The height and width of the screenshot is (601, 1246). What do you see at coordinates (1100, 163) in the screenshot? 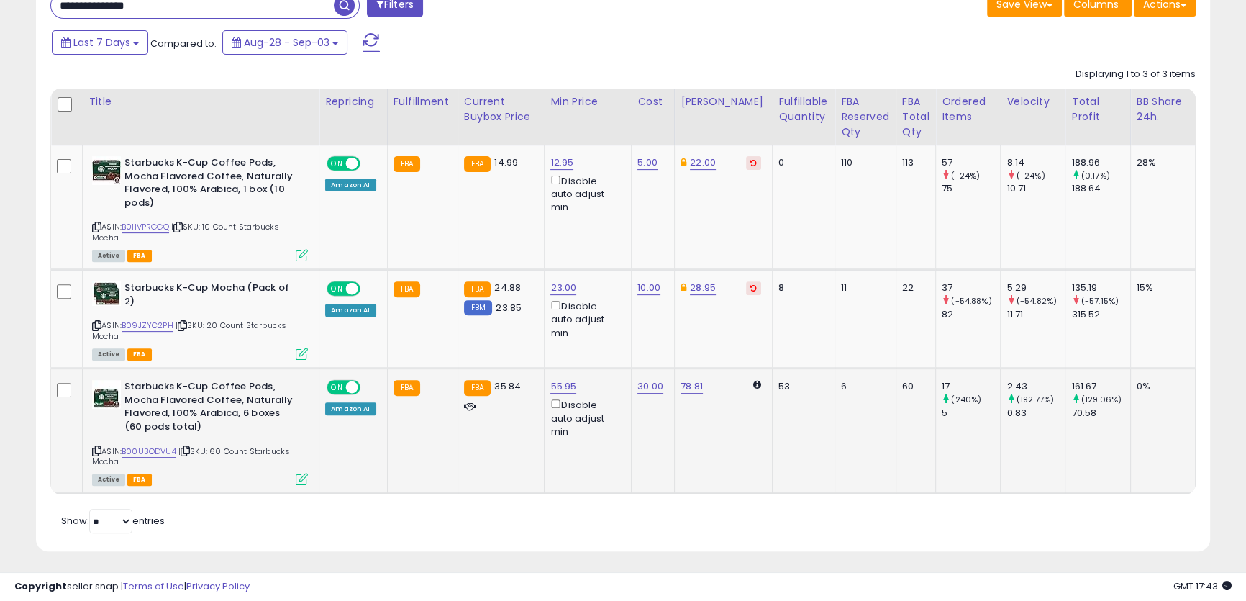
I see `div: 188.96` at bounding box center [1100, 163].